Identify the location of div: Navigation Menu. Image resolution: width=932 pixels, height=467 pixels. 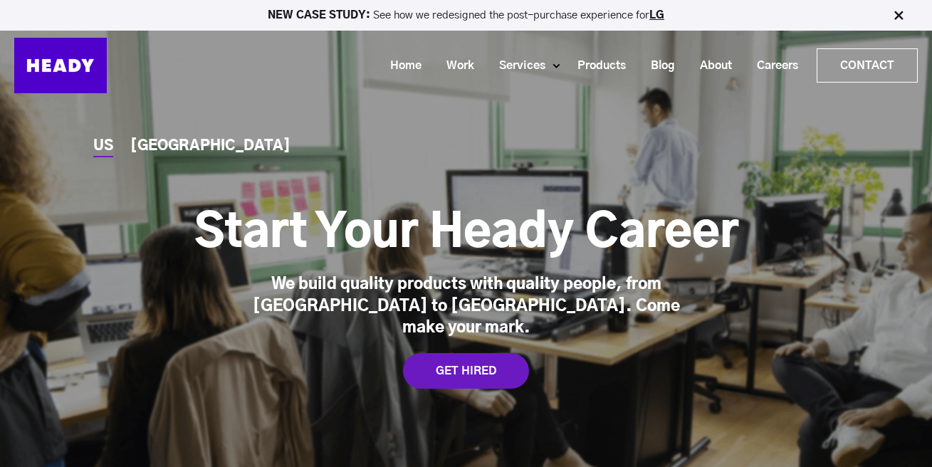
(519, 66).